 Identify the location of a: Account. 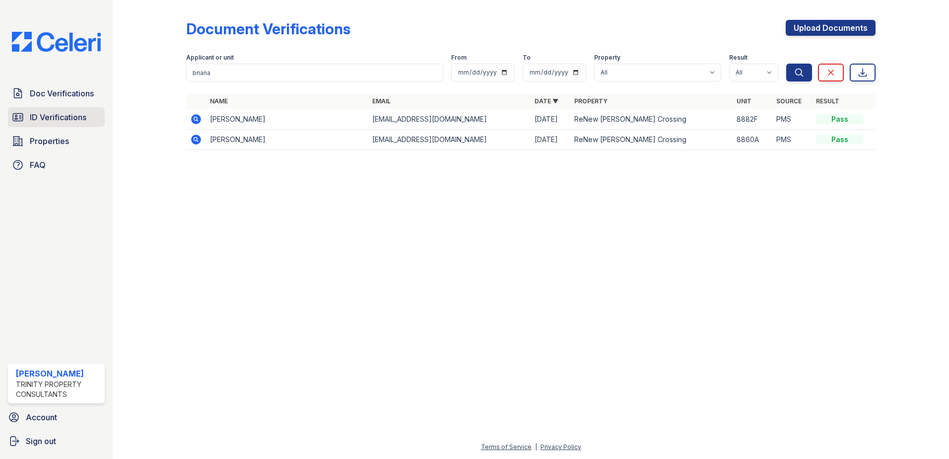
(56, 417).